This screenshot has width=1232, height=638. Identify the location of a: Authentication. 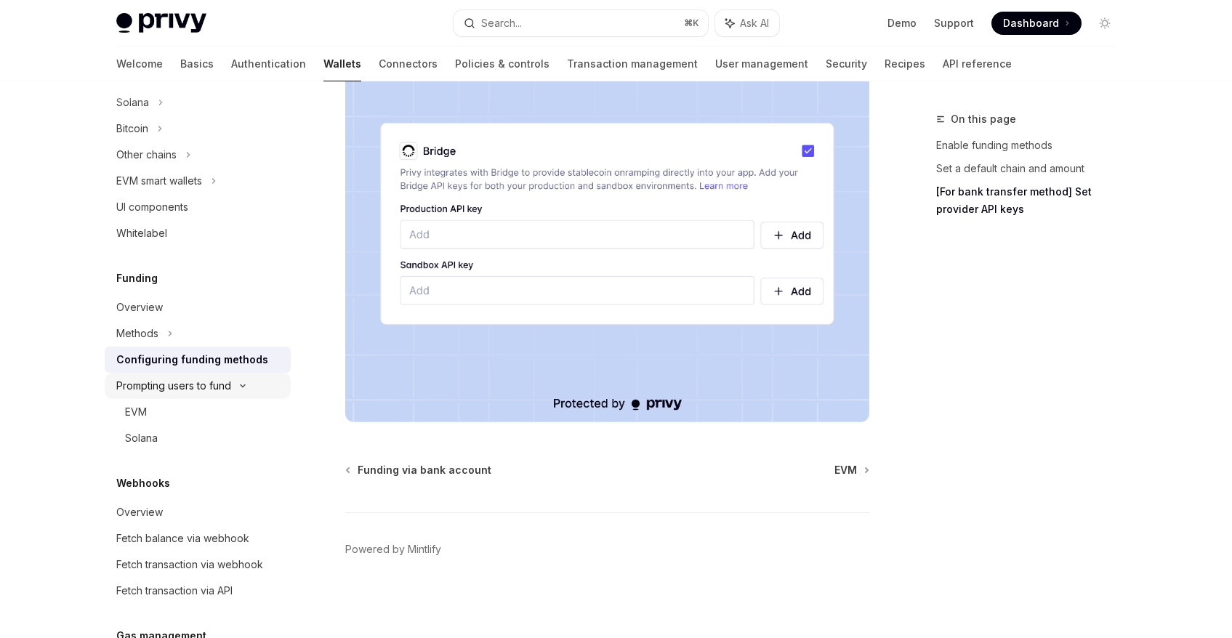
(268, 64).